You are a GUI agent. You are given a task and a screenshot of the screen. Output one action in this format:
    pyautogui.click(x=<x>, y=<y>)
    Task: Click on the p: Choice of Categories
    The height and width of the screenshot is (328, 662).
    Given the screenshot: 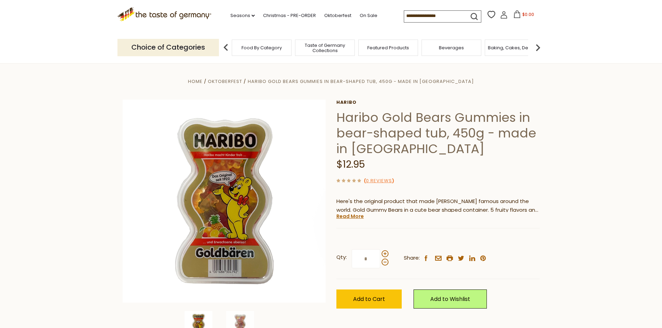 What is the action you would take?
    pyautogui.click(x=168, y=47)
    